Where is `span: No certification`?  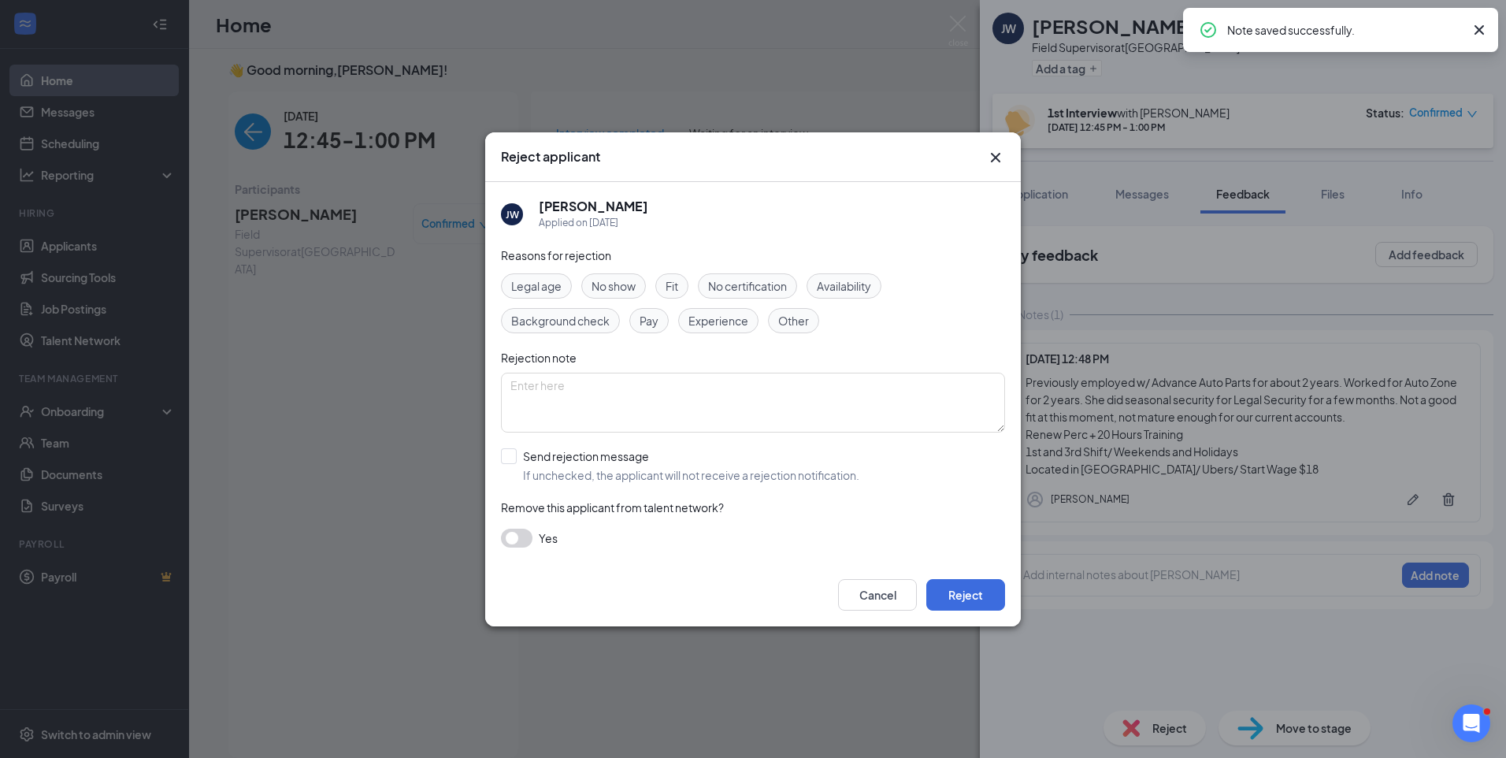
span: No certification is located at coordinates (748, 286).